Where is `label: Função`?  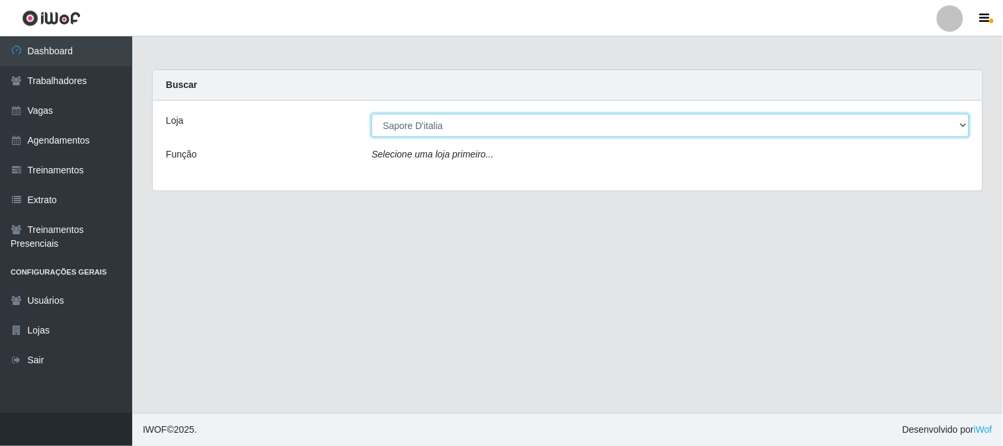
label: Função is located at coordinates (181, 154).